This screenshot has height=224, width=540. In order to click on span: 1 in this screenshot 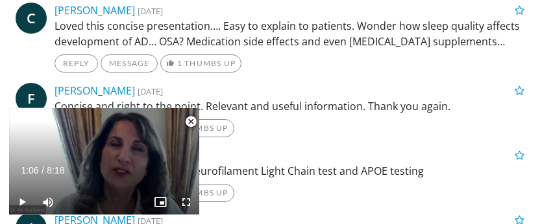, I will do `click(180, 63)`.